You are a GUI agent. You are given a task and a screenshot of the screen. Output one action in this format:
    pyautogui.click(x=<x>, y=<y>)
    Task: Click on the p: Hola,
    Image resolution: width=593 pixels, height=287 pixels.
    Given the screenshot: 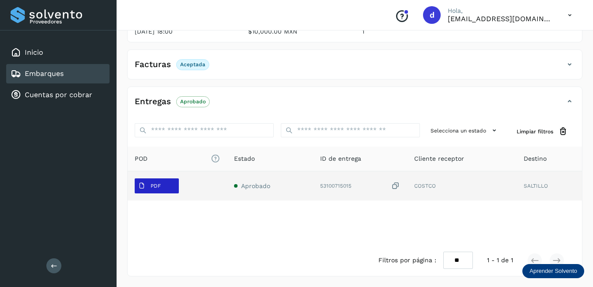 What is the action you would take?
    pyautogui.click(x=501, y=11)
    